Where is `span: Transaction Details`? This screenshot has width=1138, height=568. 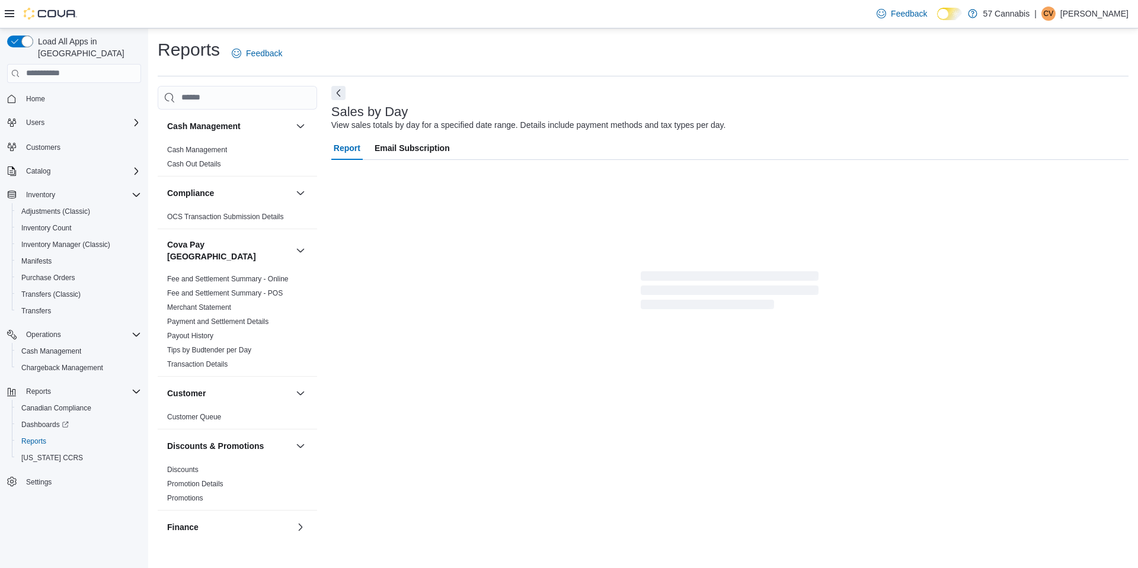 span: Transaction Details is located at coordinates (197, 365).